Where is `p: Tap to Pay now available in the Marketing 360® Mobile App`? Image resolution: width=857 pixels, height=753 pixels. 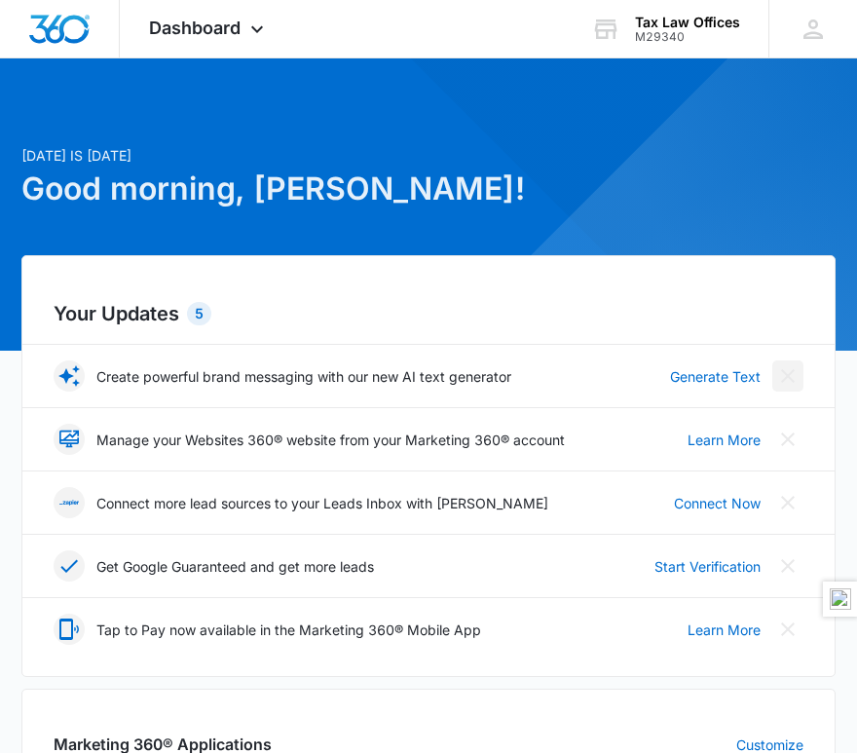 p: Tap to Pay now available in the Marketing 360® Mobile App is located at coordinates (288, 629).